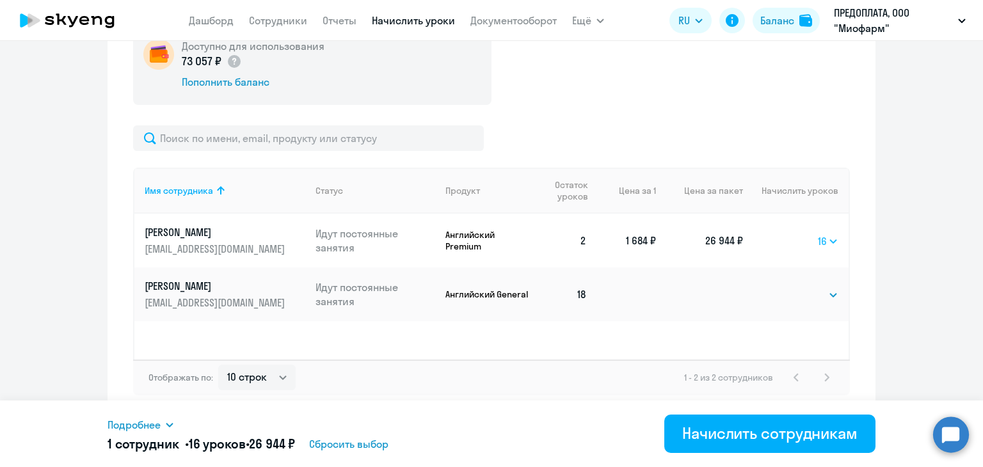 The width and height of the screenshot is (983, 467). I want to click on div: Остаток уроков, so click(570, 191).